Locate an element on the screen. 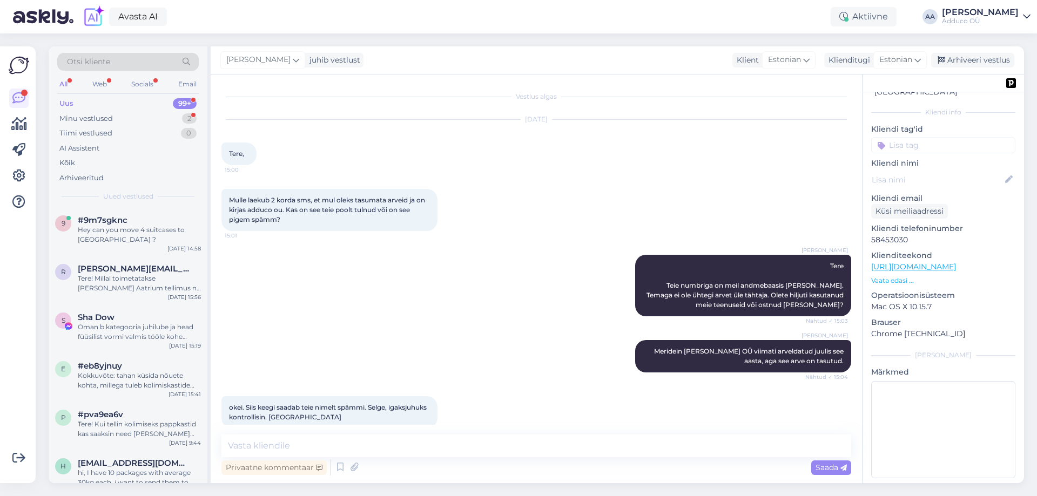 The width and height of the screenshot is (1037, 496). div: AI Assistent is located at coordinates (79, 149).